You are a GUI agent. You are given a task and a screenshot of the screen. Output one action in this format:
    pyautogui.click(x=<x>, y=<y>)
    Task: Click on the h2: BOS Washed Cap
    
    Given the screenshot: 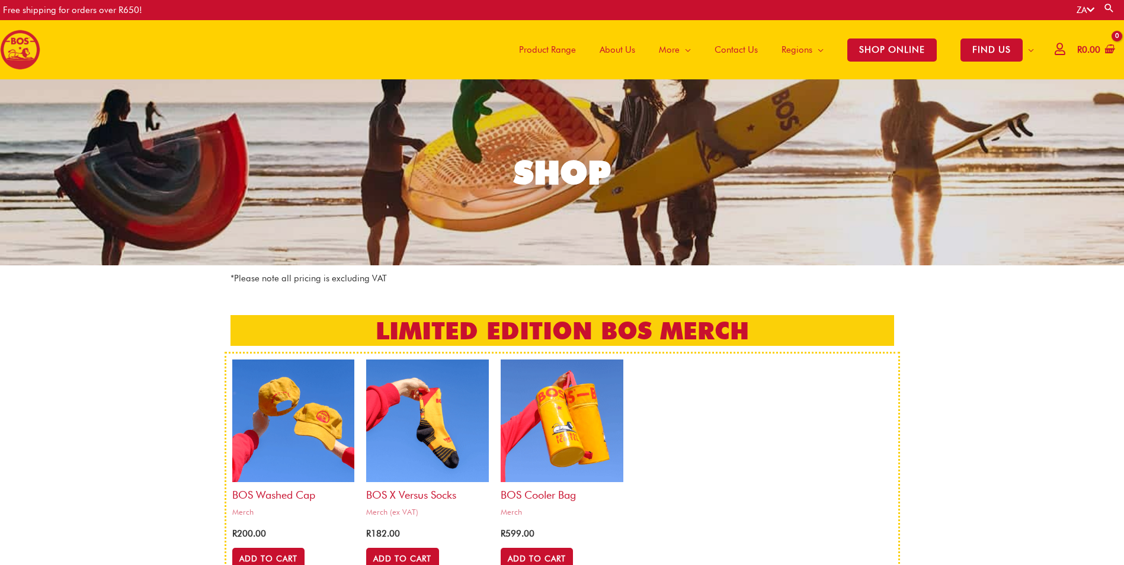 What is the action you would take?
    pyautogui.click(x=293, y=492)
    